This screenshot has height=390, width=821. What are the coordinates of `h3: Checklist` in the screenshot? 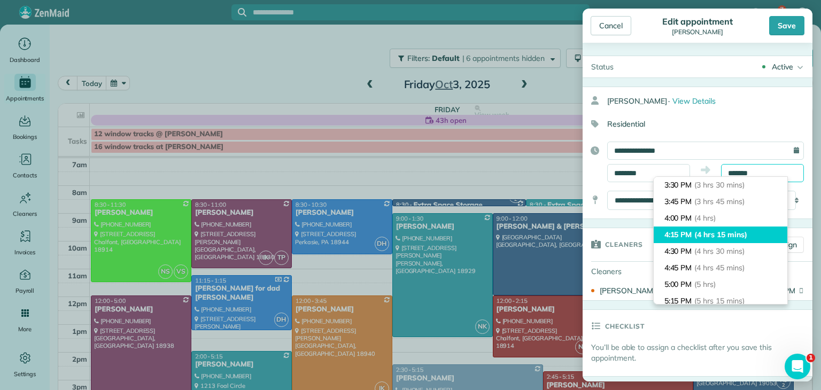 It's located at (625, 326).